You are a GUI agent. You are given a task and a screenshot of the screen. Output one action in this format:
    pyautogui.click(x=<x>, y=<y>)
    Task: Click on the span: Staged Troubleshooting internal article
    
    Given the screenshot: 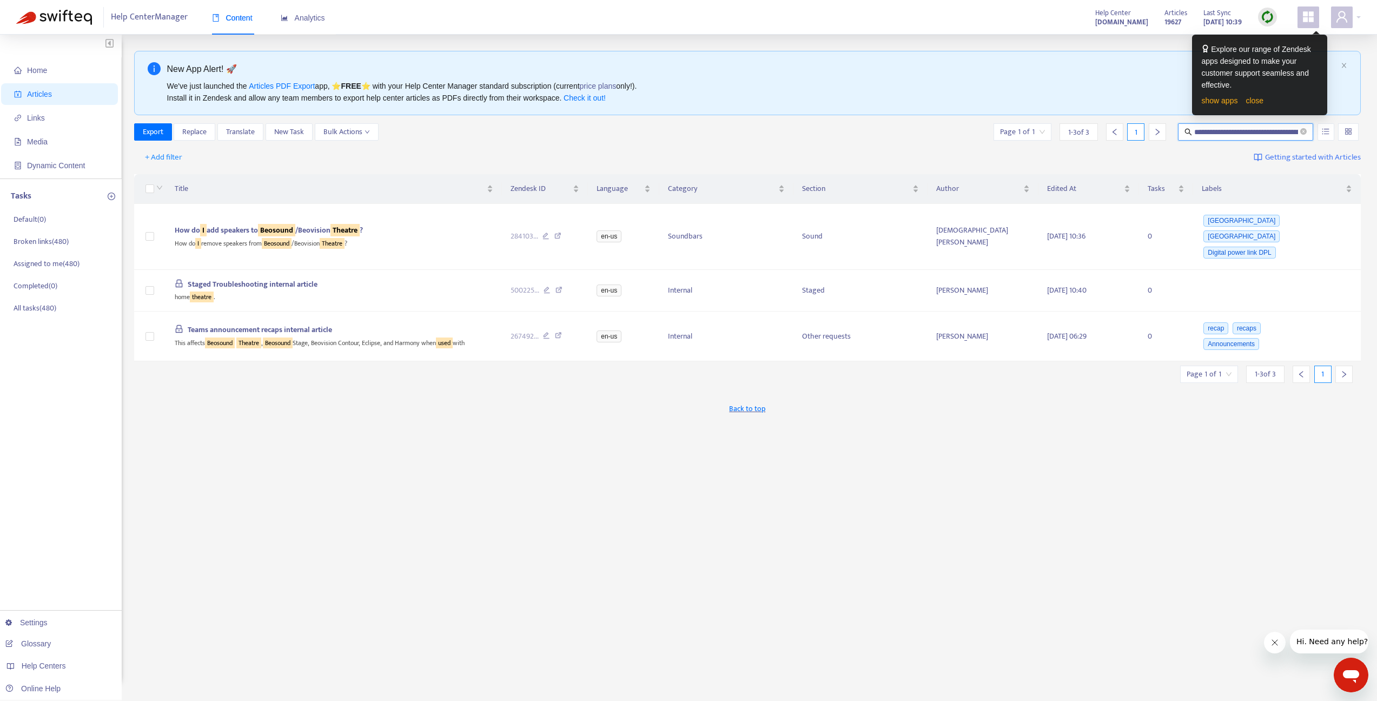 What is the action you would take?
    pyautogui.click(x=253, y=284)
    